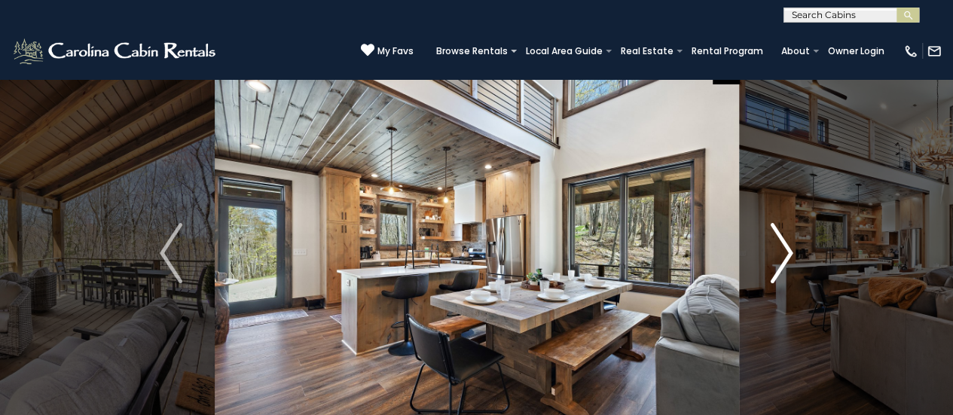  I want to click on a: Real Estate, so click(647, 51).